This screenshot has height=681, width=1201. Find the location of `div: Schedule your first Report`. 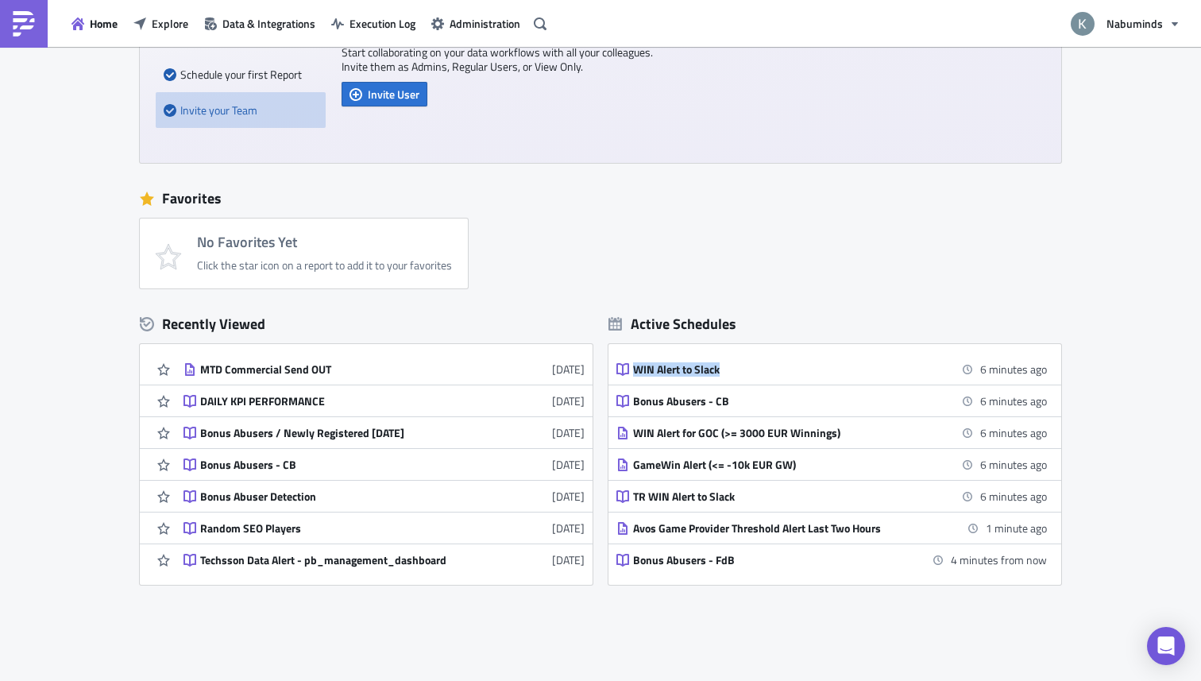

div: Schedule your first Report is located at coordinates (241, 74).